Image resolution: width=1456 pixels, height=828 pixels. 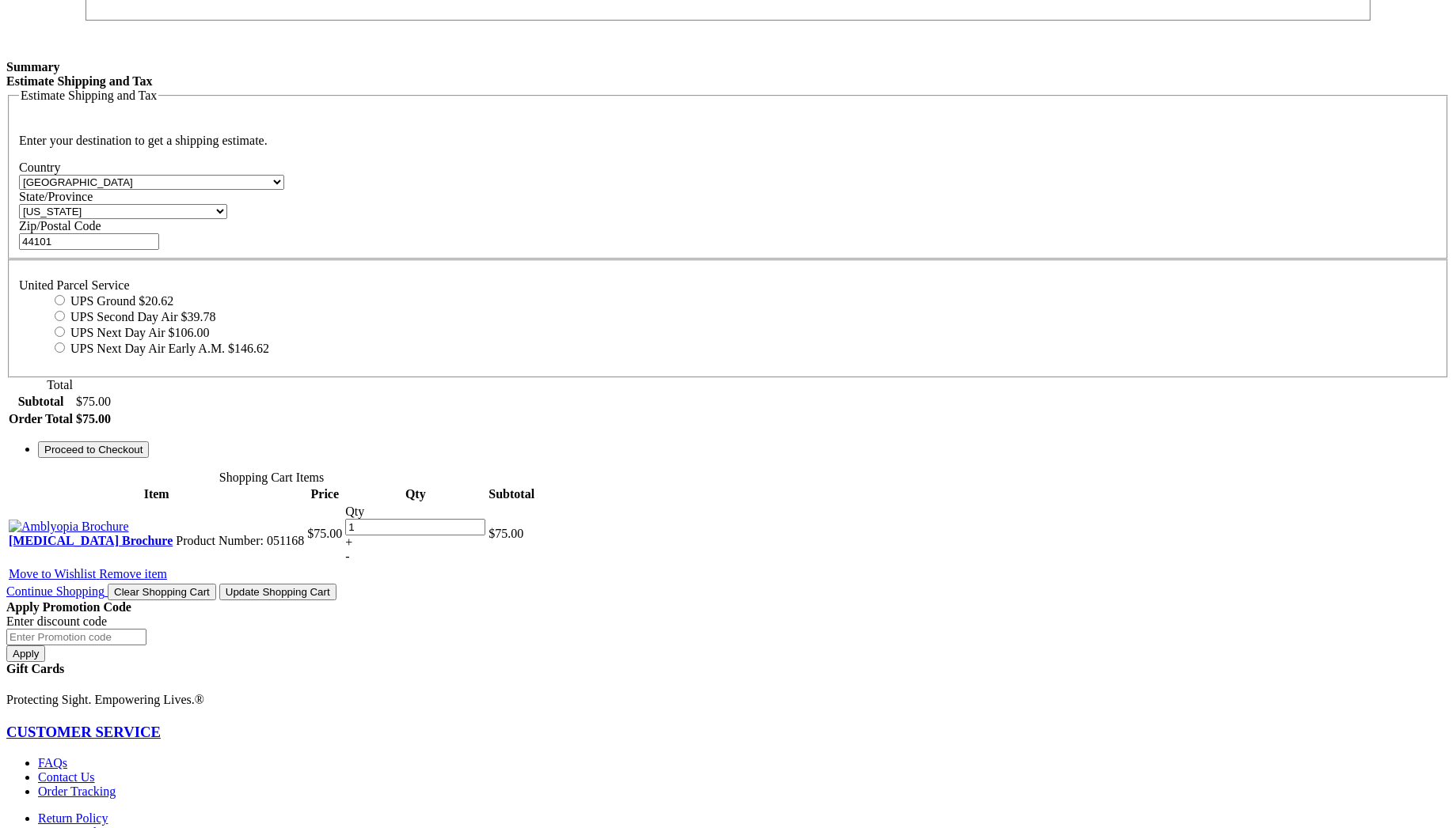 What do you see at coordinates (415, 527) in the screenshot?
I see `input: Qty` at bounding box center [415, 527].